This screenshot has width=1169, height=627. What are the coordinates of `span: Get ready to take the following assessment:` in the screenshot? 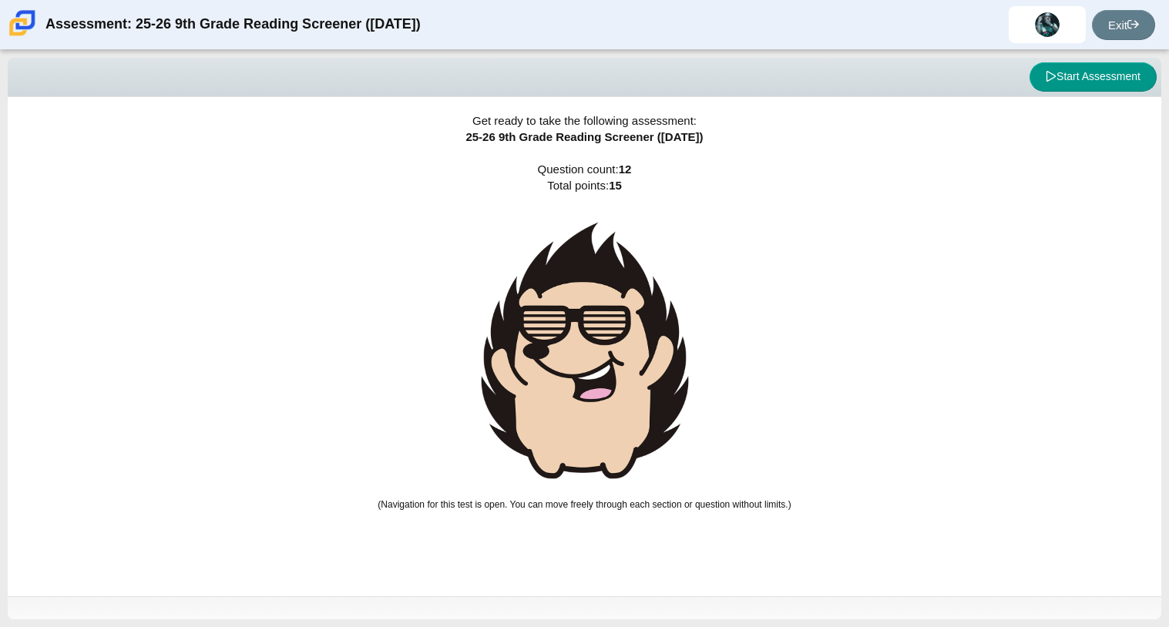 It's located at (584, 120).